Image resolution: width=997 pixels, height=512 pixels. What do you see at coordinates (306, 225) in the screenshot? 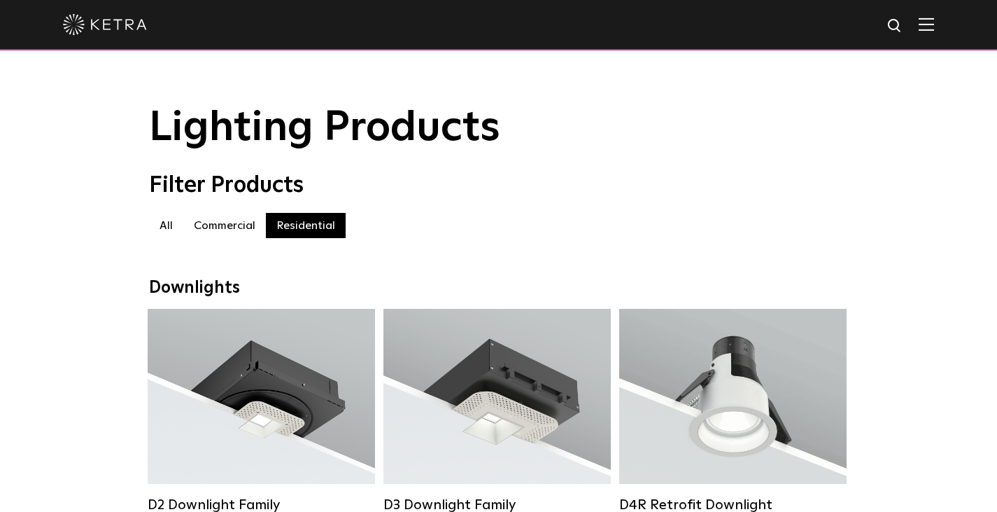
I see `label: Residential` at bounding box center [306, 225].